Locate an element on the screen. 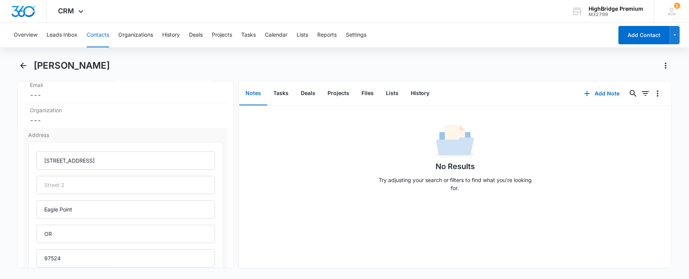  div: Organization--- is located at coordinates (126, 115).